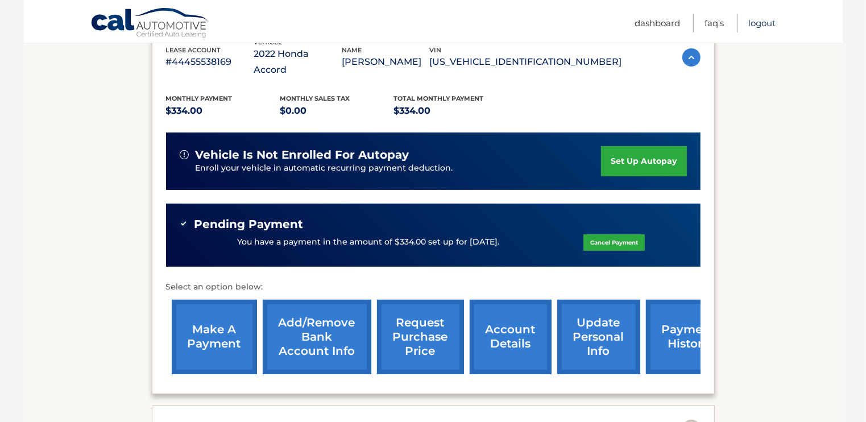  I want to click on img: check-green.svg, so click(184, 223).